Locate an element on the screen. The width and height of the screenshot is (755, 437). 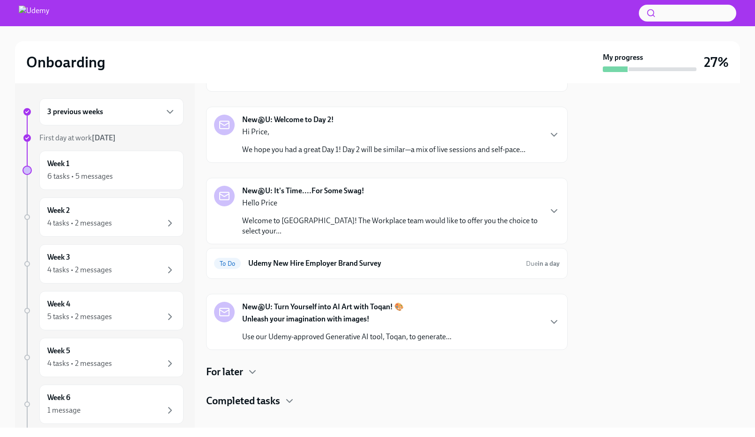
div: Completed tasks is located at coordinates (387, 401).